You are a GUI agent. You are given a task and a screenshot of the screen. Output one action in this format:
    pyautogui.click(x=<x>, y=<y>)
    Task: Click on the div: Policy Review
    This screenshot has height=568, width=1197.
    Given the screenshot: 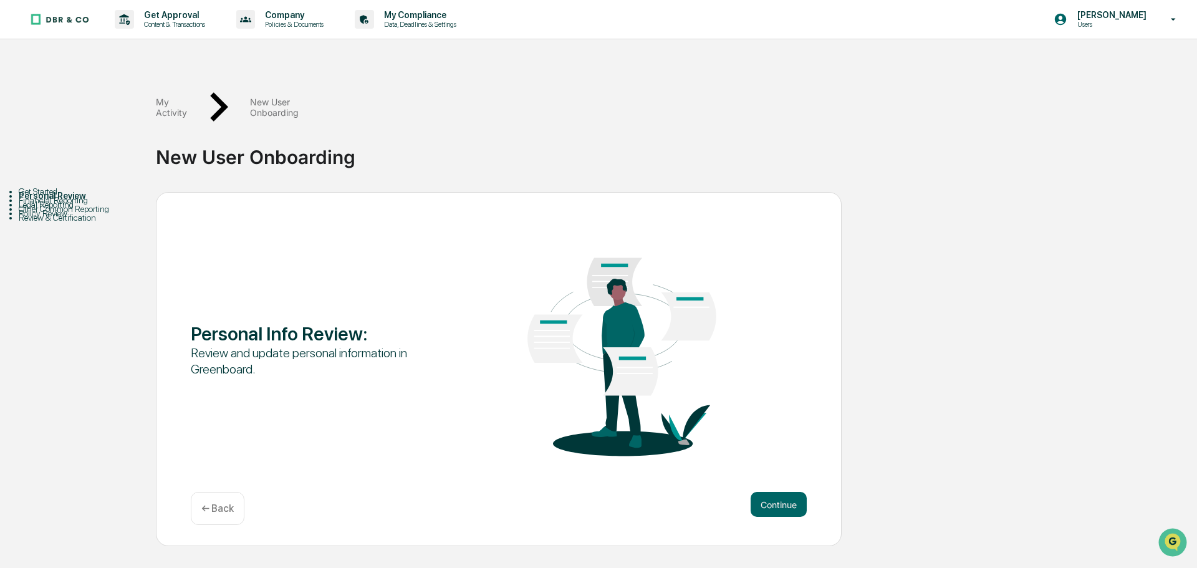 What is the action you would take?
    pyautogui.click(x=87, y=213)
    